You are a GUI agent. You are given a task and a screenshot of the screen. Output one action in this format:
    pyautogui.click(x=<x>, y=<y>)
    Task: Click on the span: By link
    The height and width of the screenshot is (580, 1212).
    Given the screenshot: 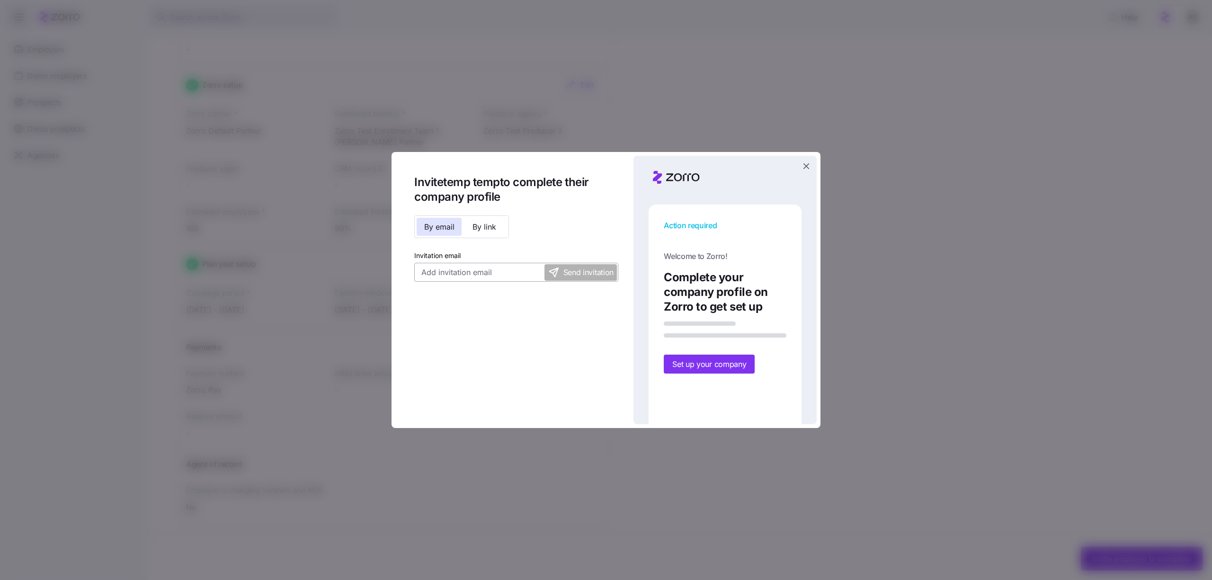 What is the action you would take?
    pyautogui.click(x=484, y=227)
    